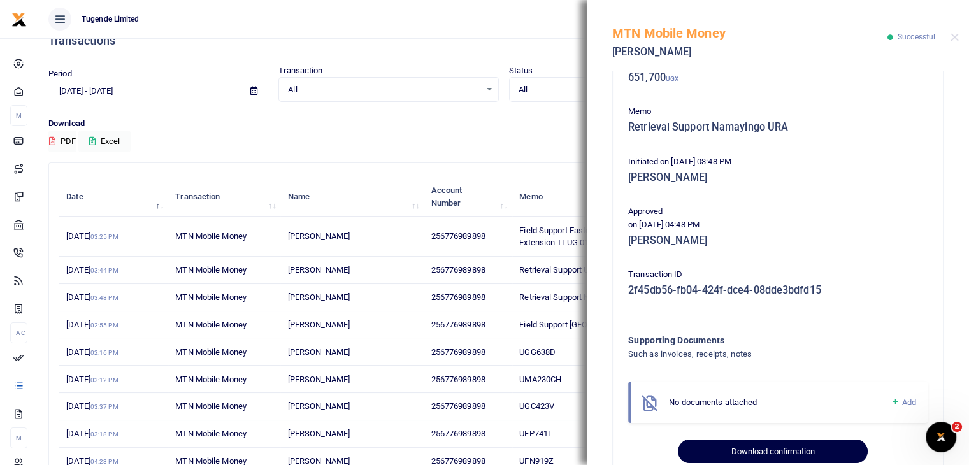  What do you see at coordinates (772, 452) in the screenshot?
I see `button: Download confirmation` at bounding box center [772, 452].